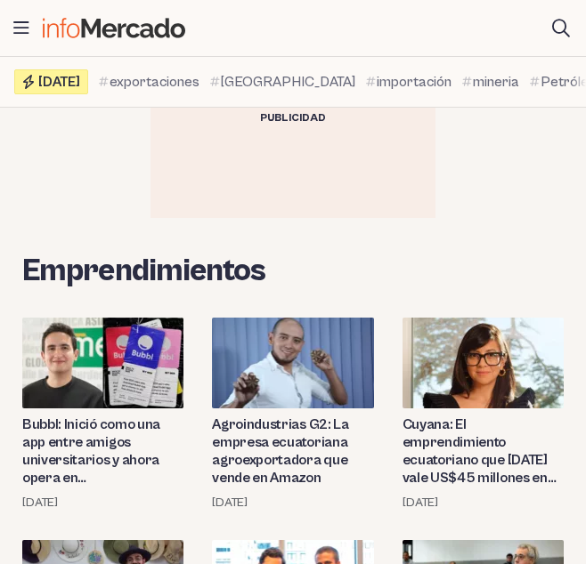 The width and height of the screenshot is (586, 564). What do you see at coordinates (144, 271) in the screenshot?
I see `span: Emprendimientos` at bounding box center [144, 271].